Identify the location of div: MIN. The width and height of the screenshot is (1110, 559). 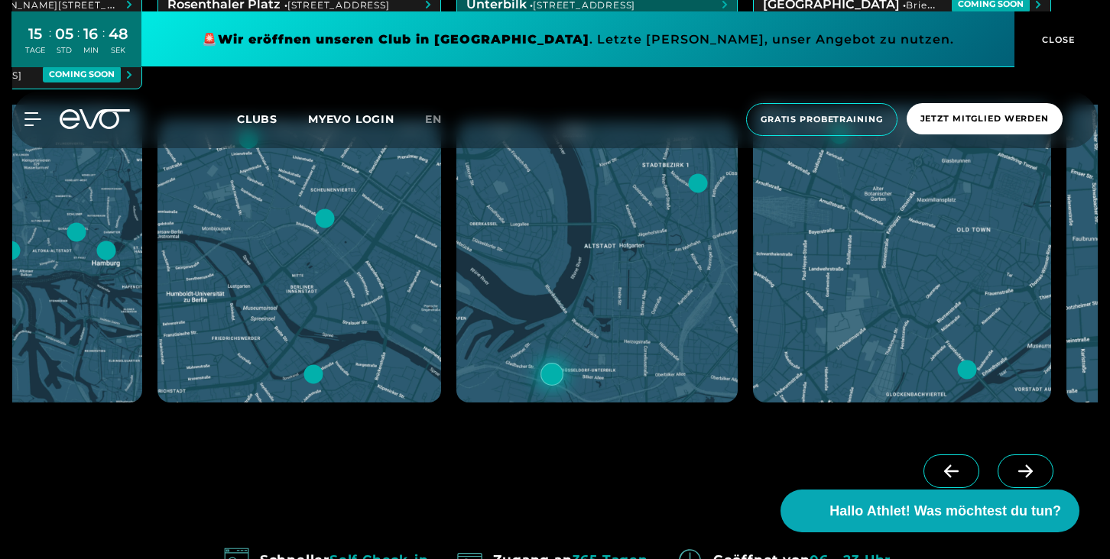
(91, 50).